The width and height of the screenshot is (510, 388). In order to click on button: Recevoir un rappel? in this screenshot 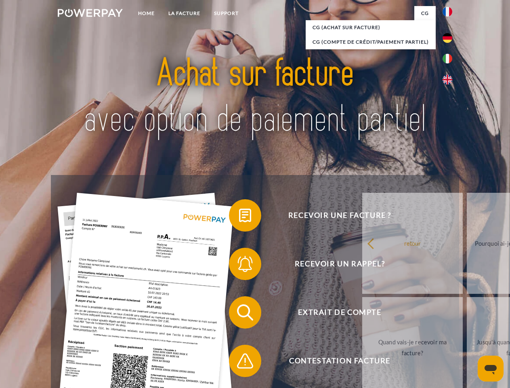, I will do `click(334, 264)`.